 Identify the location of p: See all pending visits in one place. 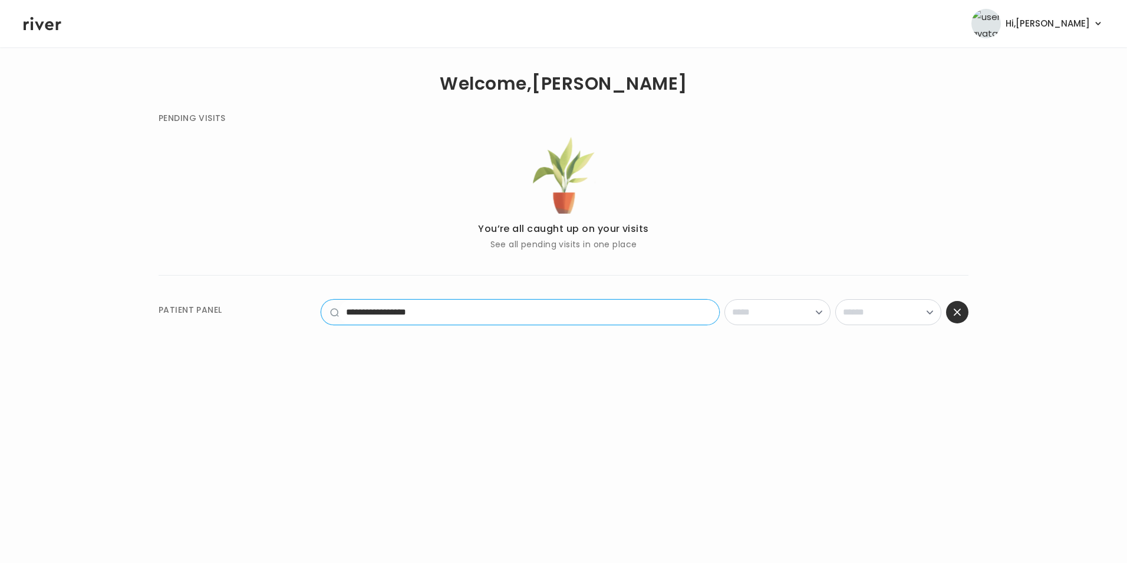
(564, 244).